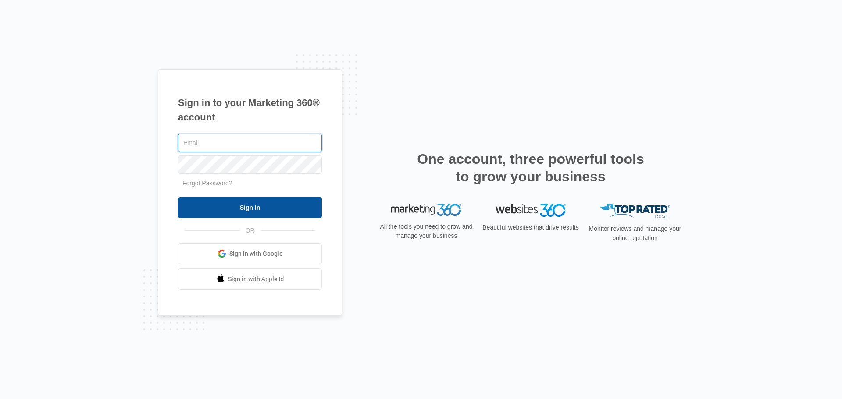 Image resolution: width=842 pixels, height=399 pixels. Describe the element at coordinates (426, 231) in the screenshot. I see `p: All the tools you need to grow and manage your business` at that location.